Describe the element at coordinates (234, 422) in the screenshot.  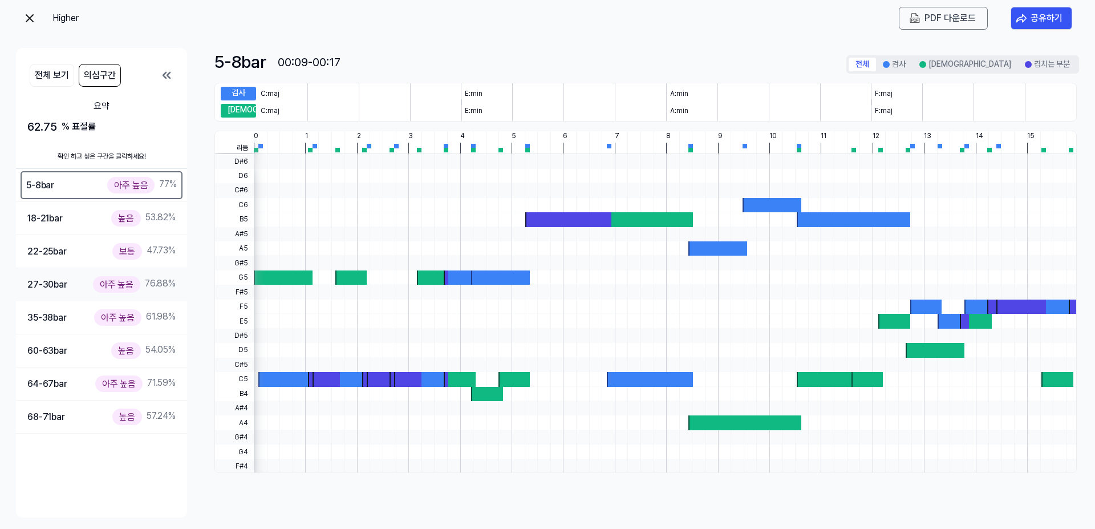
I see `span: A4` at that location.